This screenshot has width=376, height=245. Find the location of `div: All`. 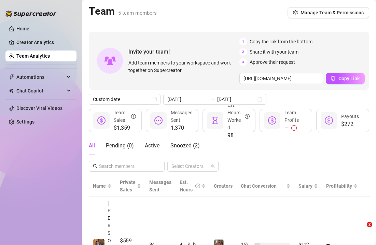

div: All is located at coordinates (92, 146).